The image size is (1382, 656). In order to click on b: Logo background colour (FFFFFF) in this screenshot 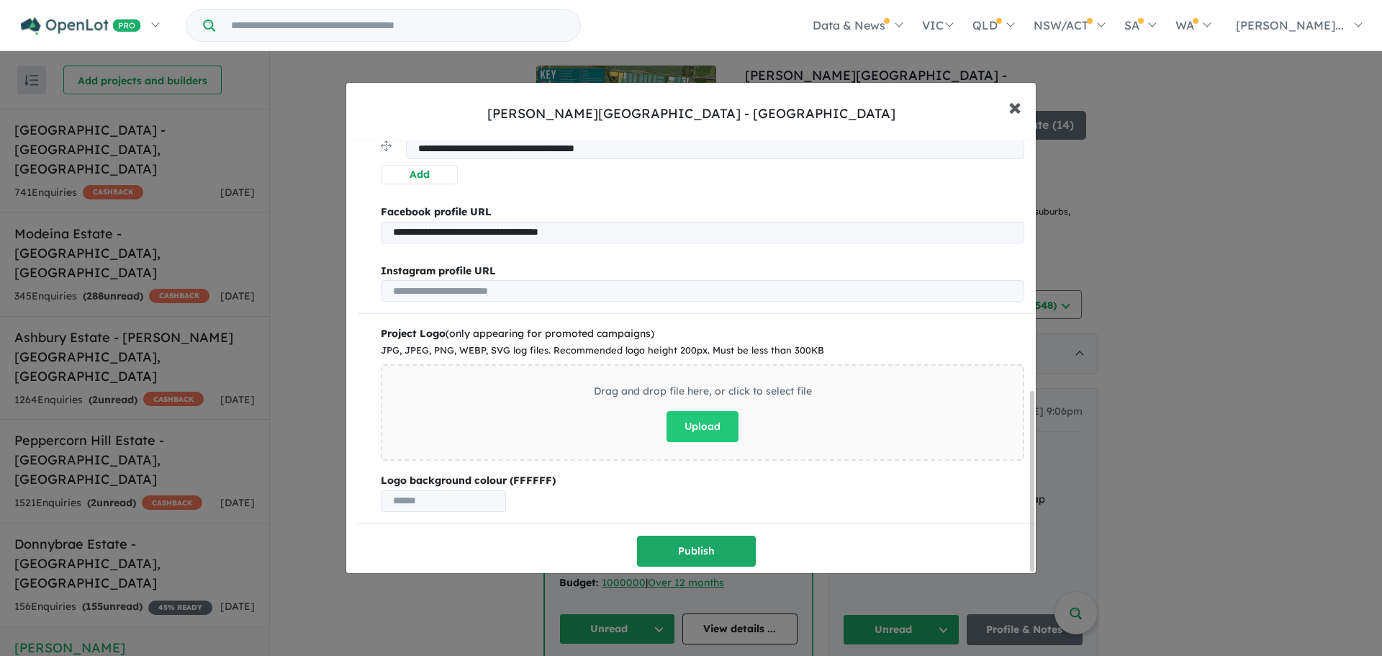, I will do `click(703, 481)`.